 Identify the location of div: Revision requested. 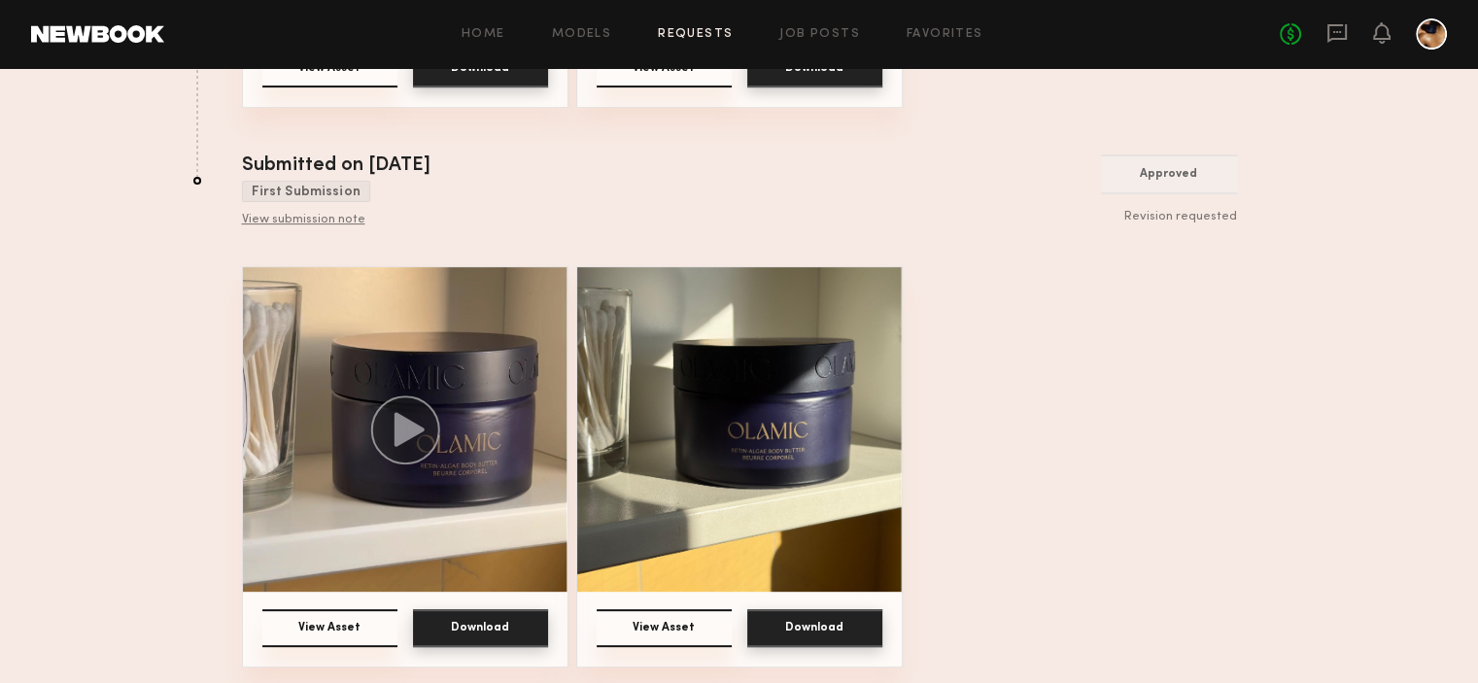
(1169, 218).